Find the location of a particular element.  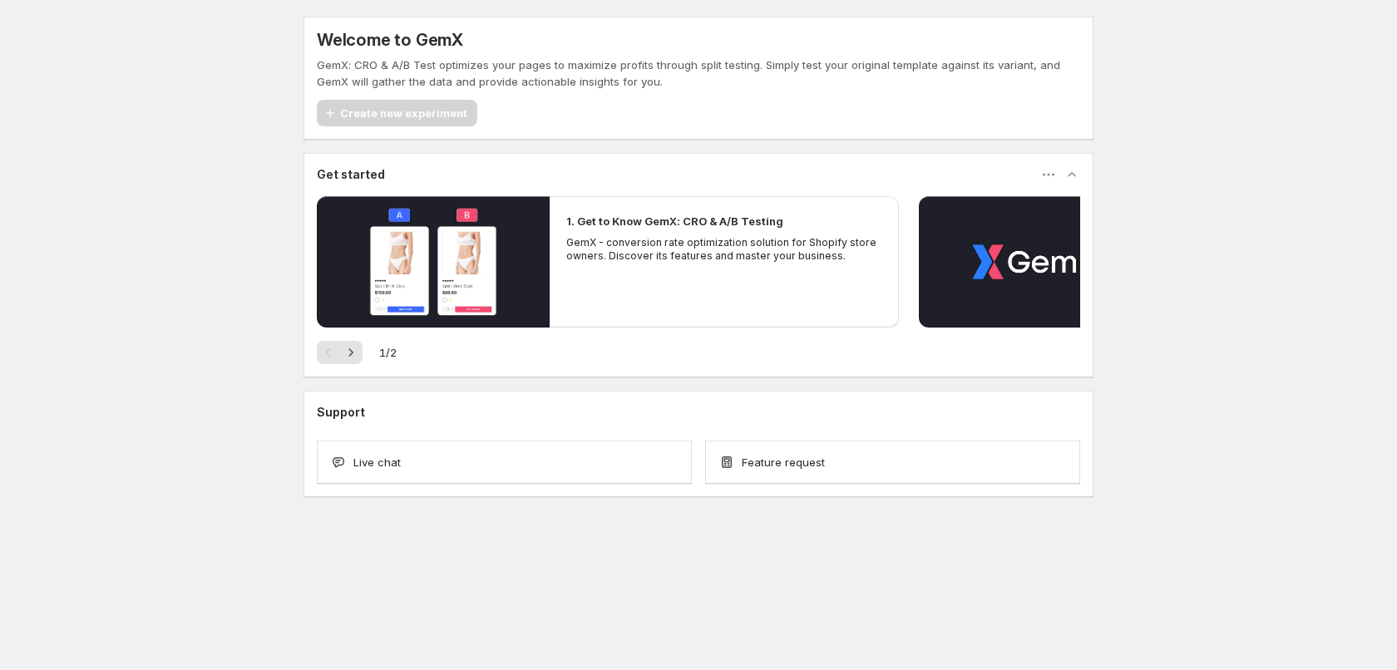

p: GemX: CRO & A/B Test optimizes your pages to maximize profits through split testing. Simply test ... is located at coordinates (699, 73).